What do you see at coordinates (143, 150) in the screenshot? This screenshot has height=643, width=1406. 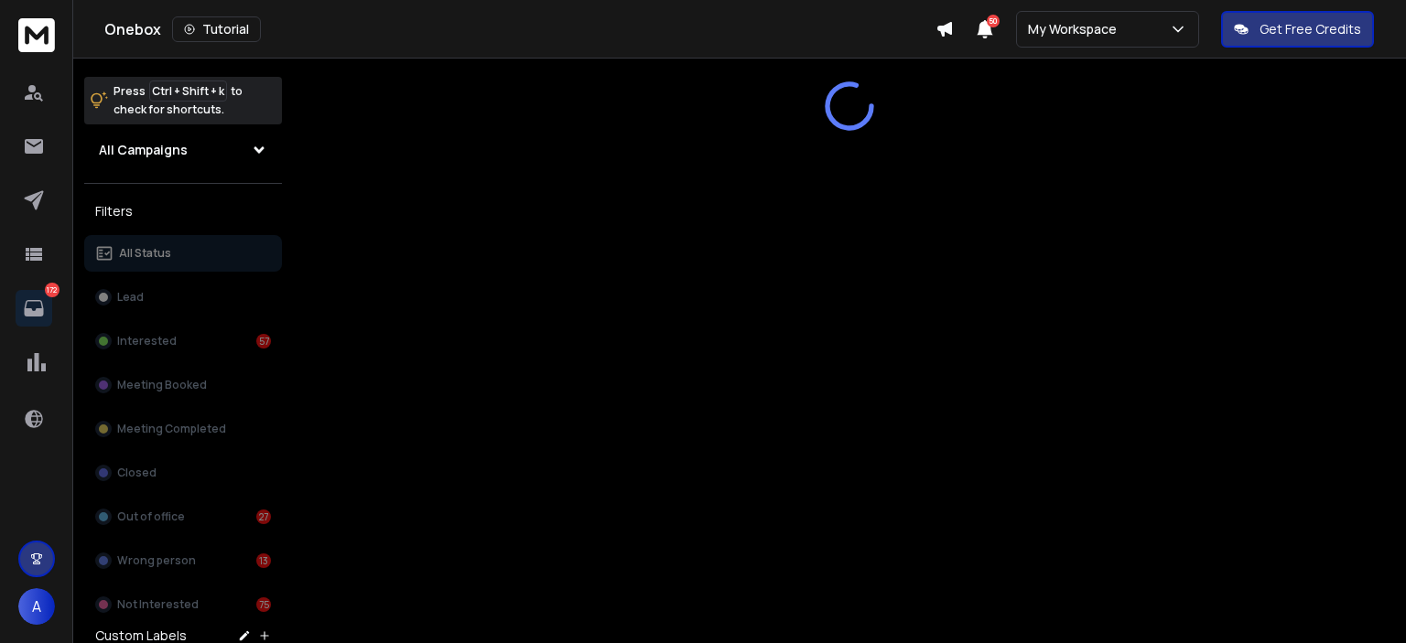 I see `h1: All Campaigns` at bounding box center [143, 150].